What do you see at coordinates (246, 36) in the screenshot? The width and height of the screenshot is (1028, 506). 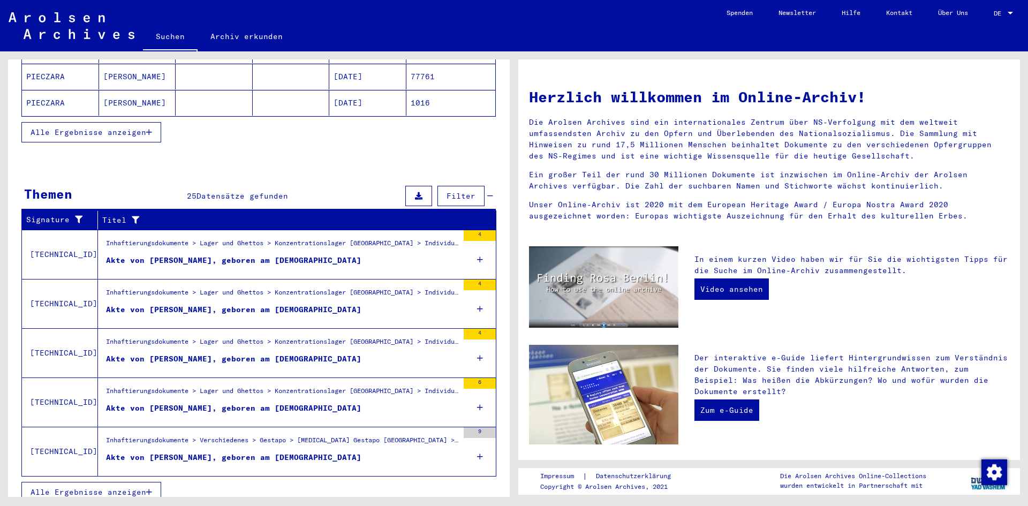 I see `a: Archiv erkunden` at bounding box center [246, 36].